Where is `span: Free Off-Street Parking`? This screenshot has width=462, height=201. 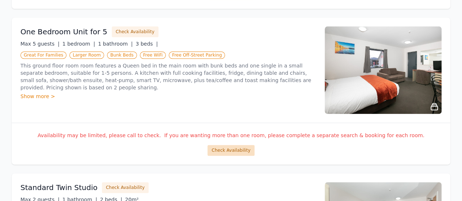
span: Free Off-Street Parking is located at coordinates (197, 55).